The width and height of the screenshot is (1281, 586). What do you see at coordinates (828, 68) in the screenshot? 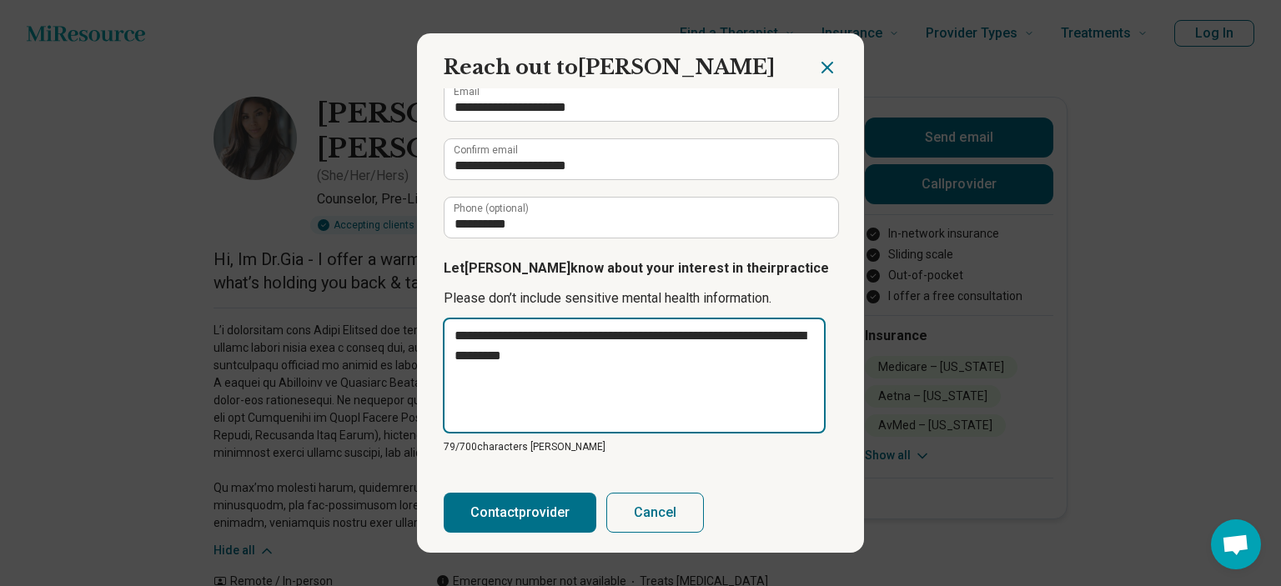
I see `button: Close dialog` at bounding box center [828, 68].